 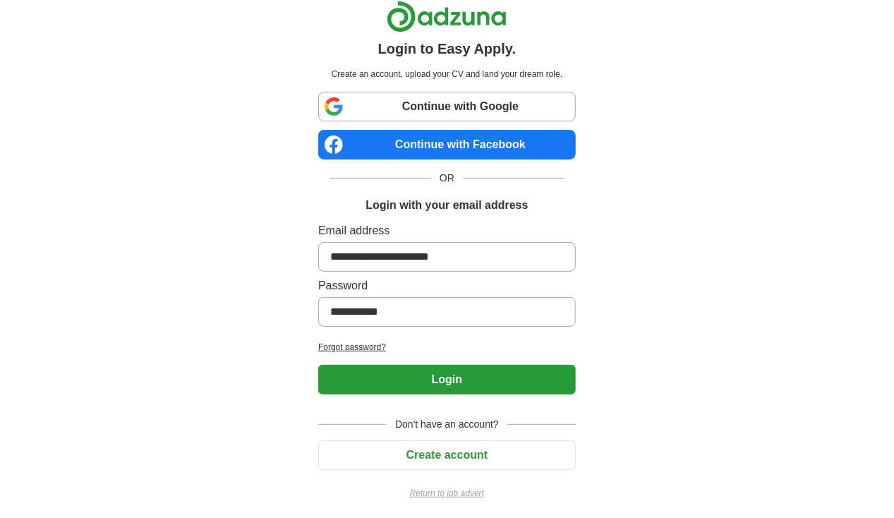 What do you see at coordinates (447, 455) in the screenshot?
I see `button: Create account` at bounding box center [447, 455].